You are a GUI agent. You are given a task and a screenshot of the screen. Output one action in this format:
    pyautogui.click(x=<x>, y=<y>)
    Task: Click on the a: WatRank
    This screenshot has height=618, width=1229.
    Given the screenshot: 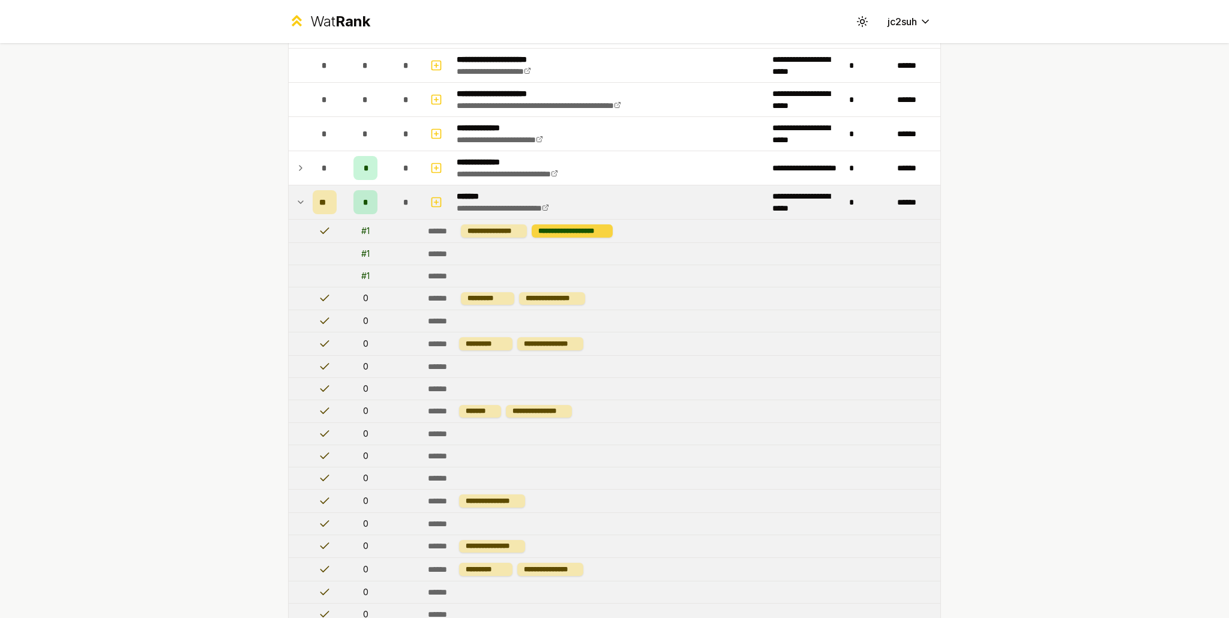 What is the action you would take?
    pyautogui.click(x=329, y=22)
    